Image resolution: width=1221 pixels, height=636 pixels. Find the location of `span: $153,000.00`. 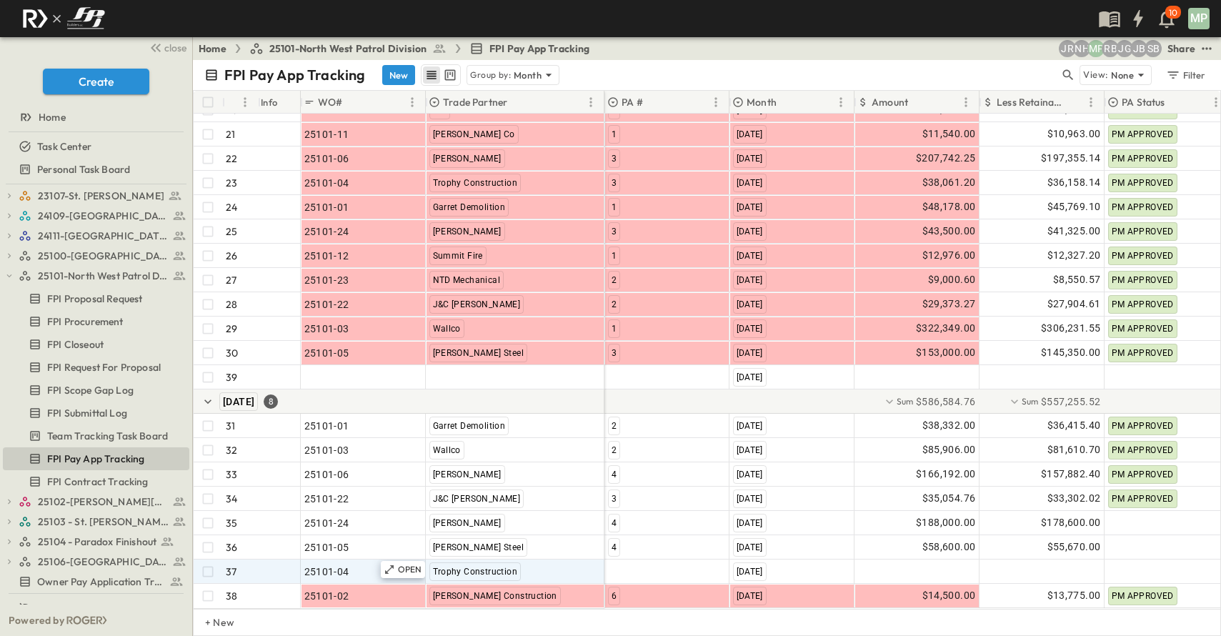

span: $153,000.00 is located at coordinates (945, 352).